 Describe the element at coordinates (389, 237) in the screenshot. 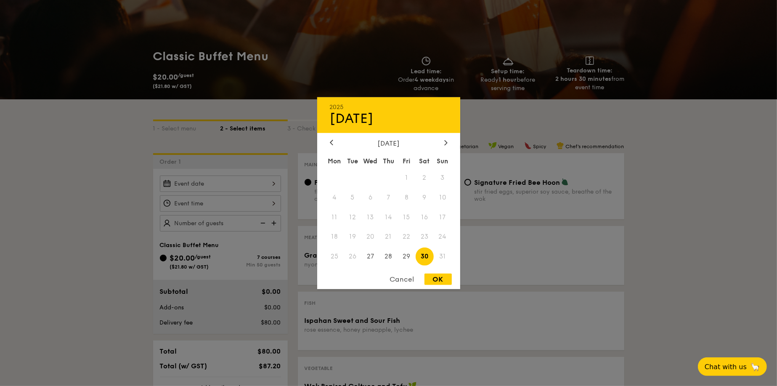

I see `span: 21` at that location.